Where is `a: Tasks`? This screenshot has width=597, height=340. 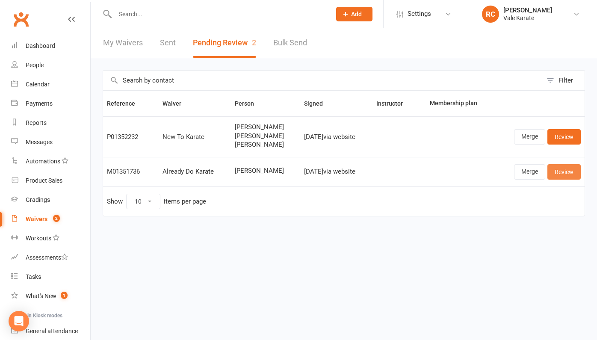
a: Tasks is located at coordinates (50, 277).